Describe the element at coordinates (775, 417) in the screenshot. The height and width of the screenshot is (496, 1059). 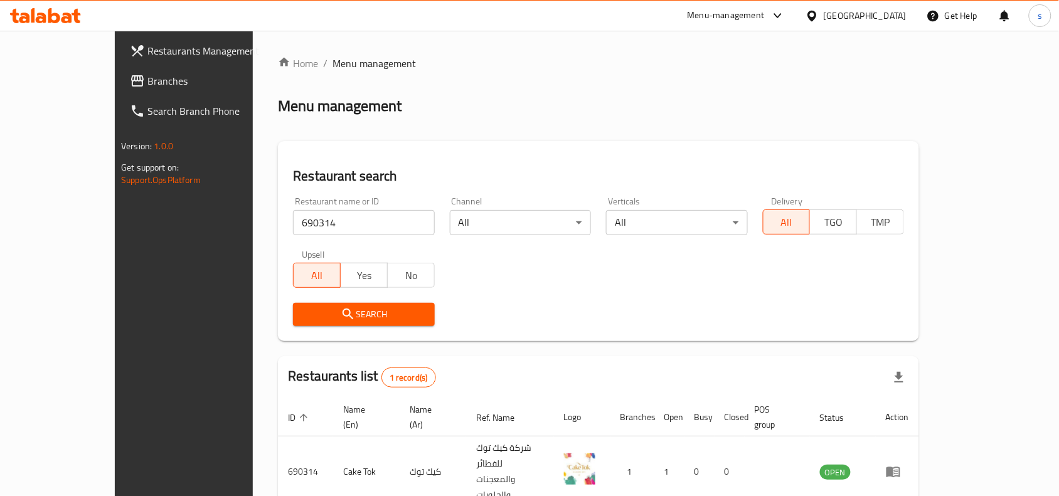
I see `span: POS group` at that location.